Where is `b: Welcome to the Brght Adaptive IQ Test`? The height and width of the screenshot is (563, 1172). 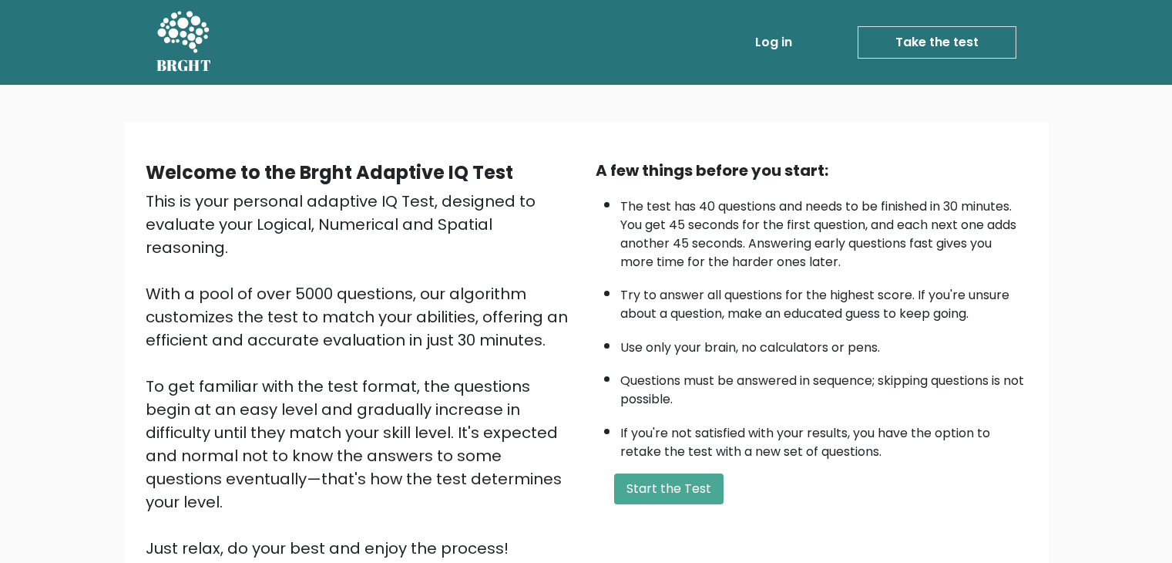 b: Welcome to the Brght Adaptive IQ Test is located at coordinates (329, 172).